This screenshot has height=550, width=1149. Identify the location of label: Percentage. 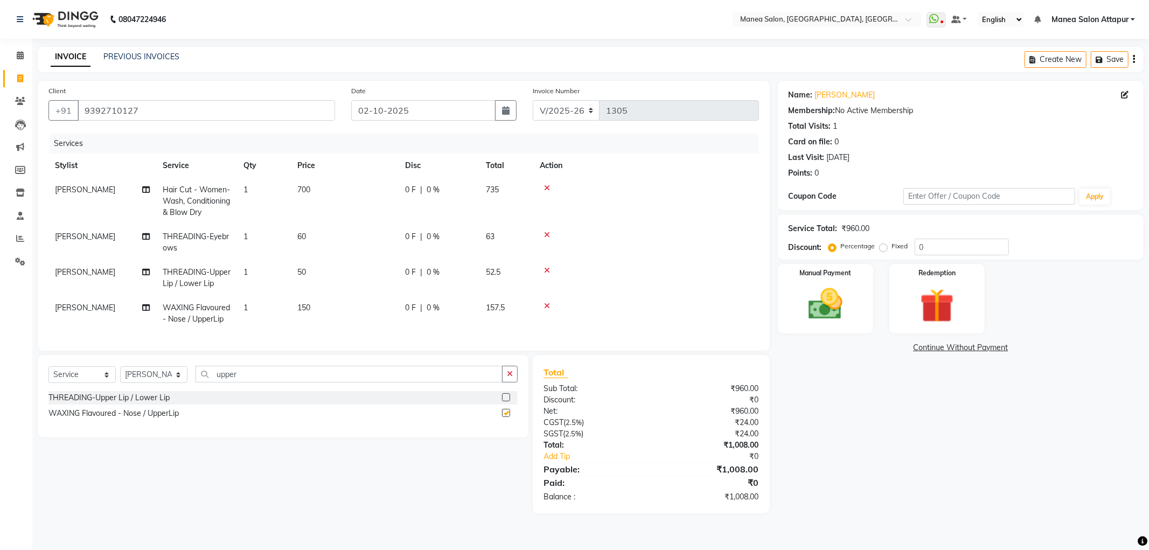
(858, 246).